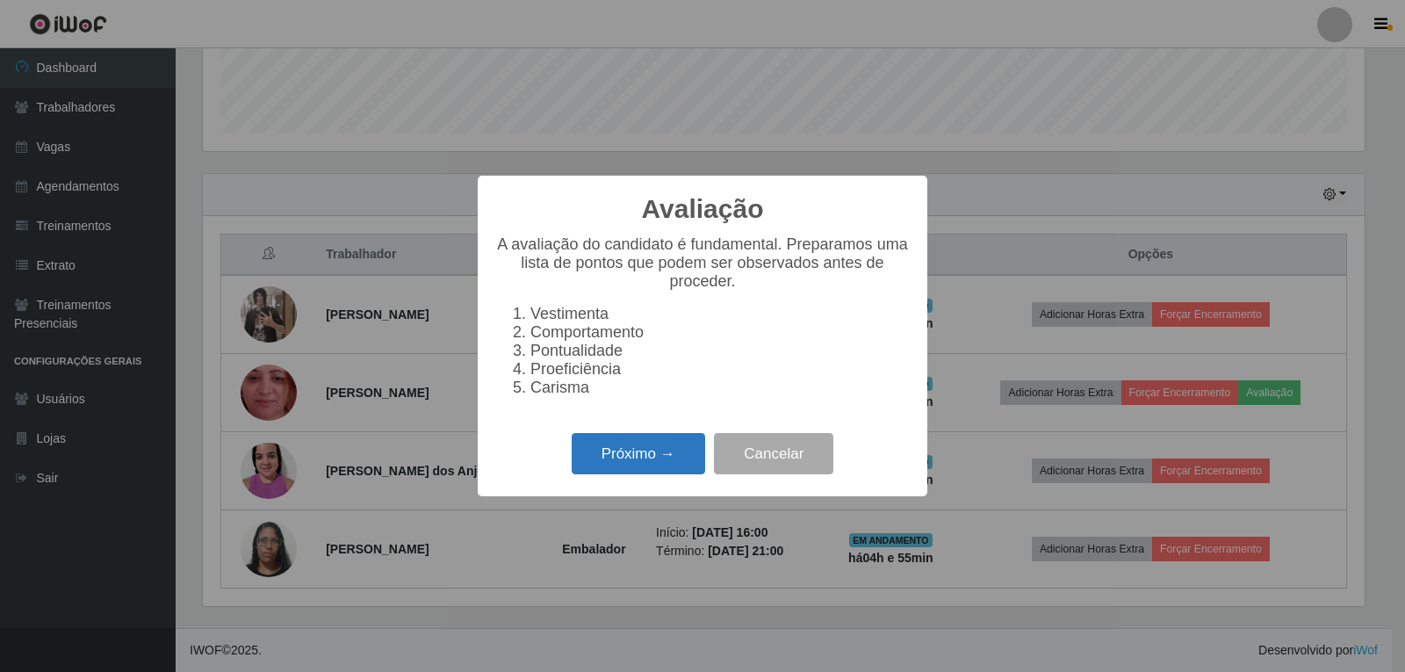 This screenshot has height=672, width=1405. Describe the element at coordinates (703, 209) in the screenshot. I see `h2: Avaliação` at that location.